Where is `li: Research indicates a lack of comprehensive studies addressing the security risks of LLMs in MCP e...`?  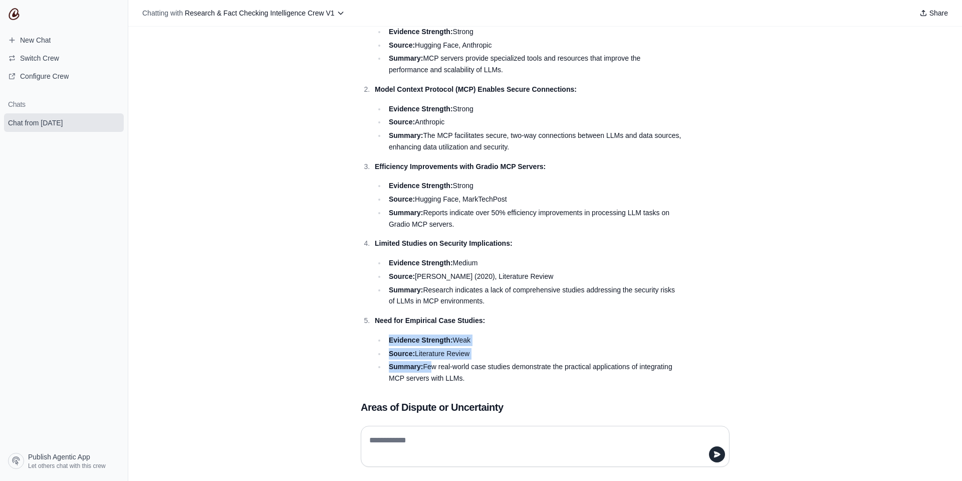 li: Research indicates a lack of comprehensive studies addressing the security risks of LLMs in MCP e... is located at coordinates (534, 296).